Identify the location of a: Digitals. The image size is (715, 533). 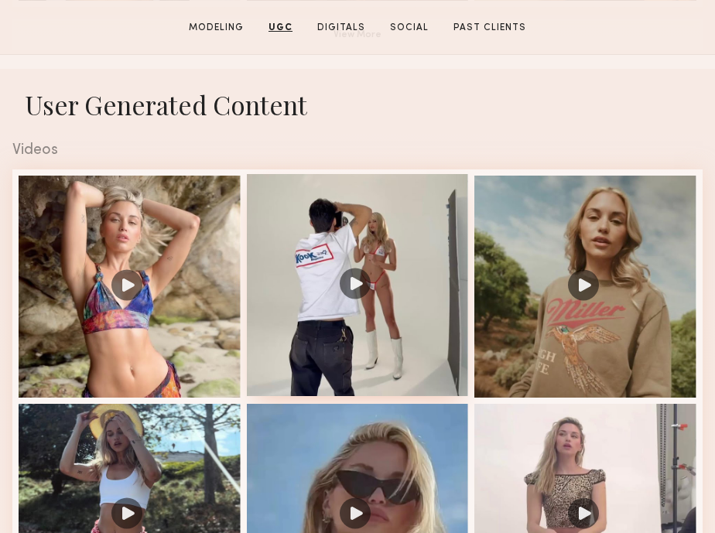
(341, 28).